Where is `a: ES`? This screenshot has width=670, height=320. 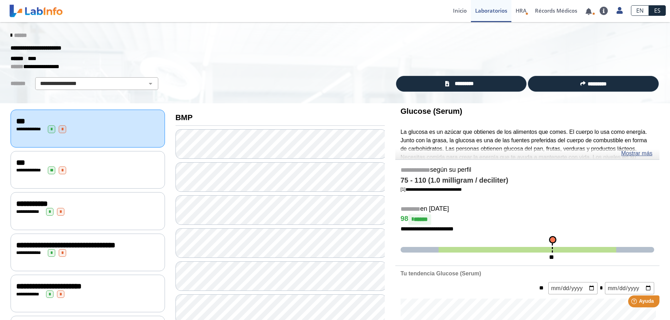 a: ES is located at coordinates (657, 11).